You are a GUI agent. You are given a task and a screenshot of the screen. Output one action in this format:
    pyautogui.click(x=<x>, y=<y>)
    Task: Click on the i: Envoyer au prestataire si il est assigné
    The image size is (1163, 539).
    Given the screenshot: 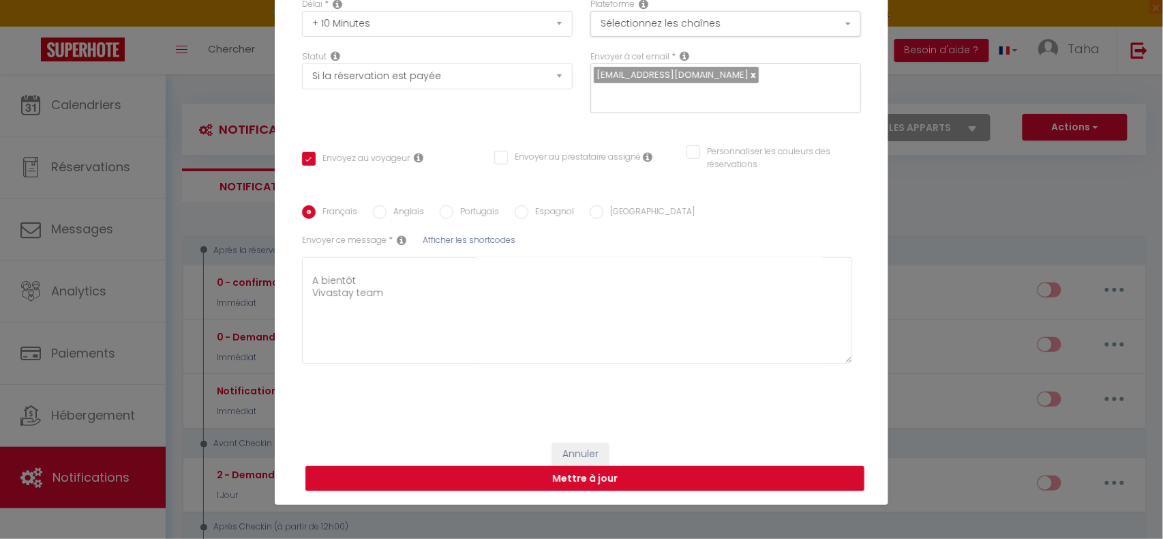 What is the action you would take?
    pyautogui.click(x=648, y=157)
    